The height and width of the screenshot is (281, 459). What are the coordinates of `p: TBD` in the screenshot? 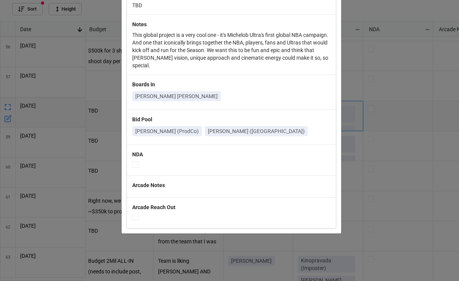 It's located at (231, 5).